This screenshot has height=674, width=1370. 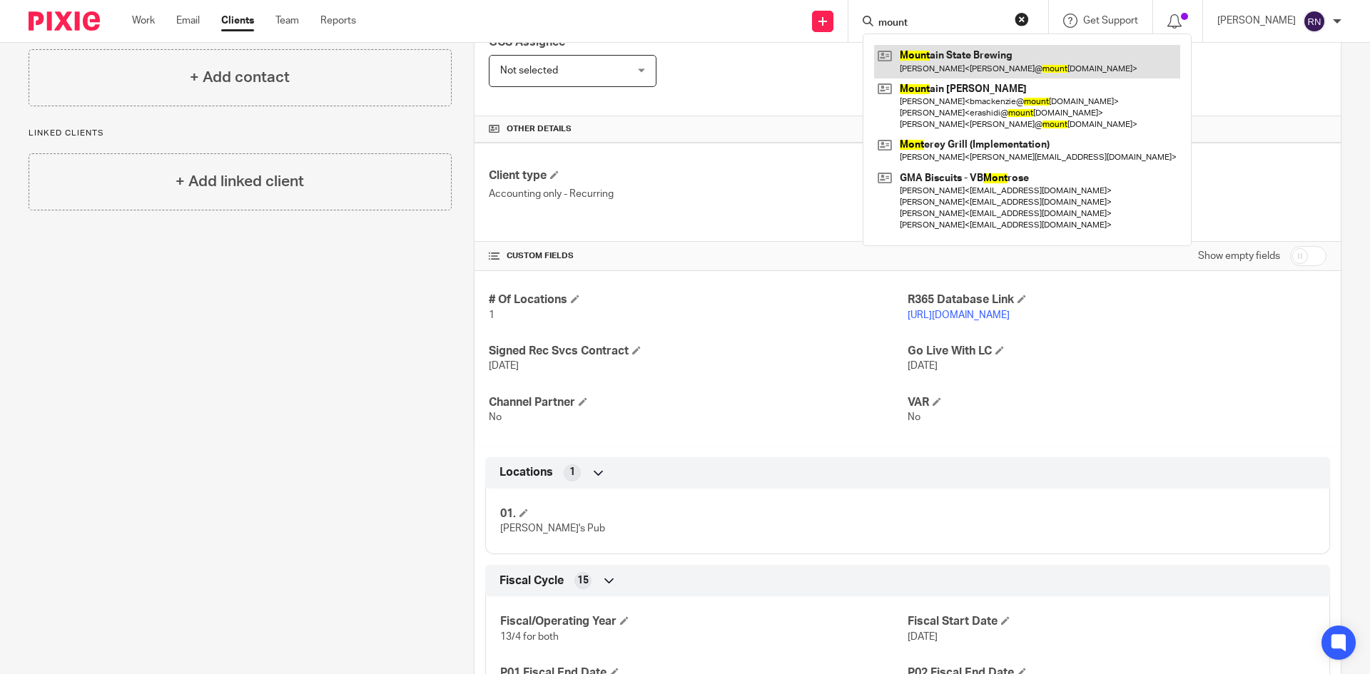 I want to click on h4: 01., so click(x=704, y=514).